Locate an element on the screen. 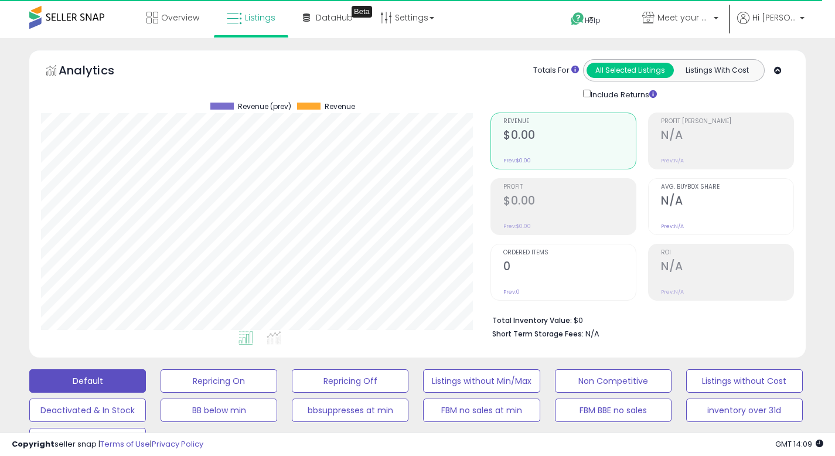 This screenshot has width=835, height=456. div: Include Returns is located at coordinates (622, 94).